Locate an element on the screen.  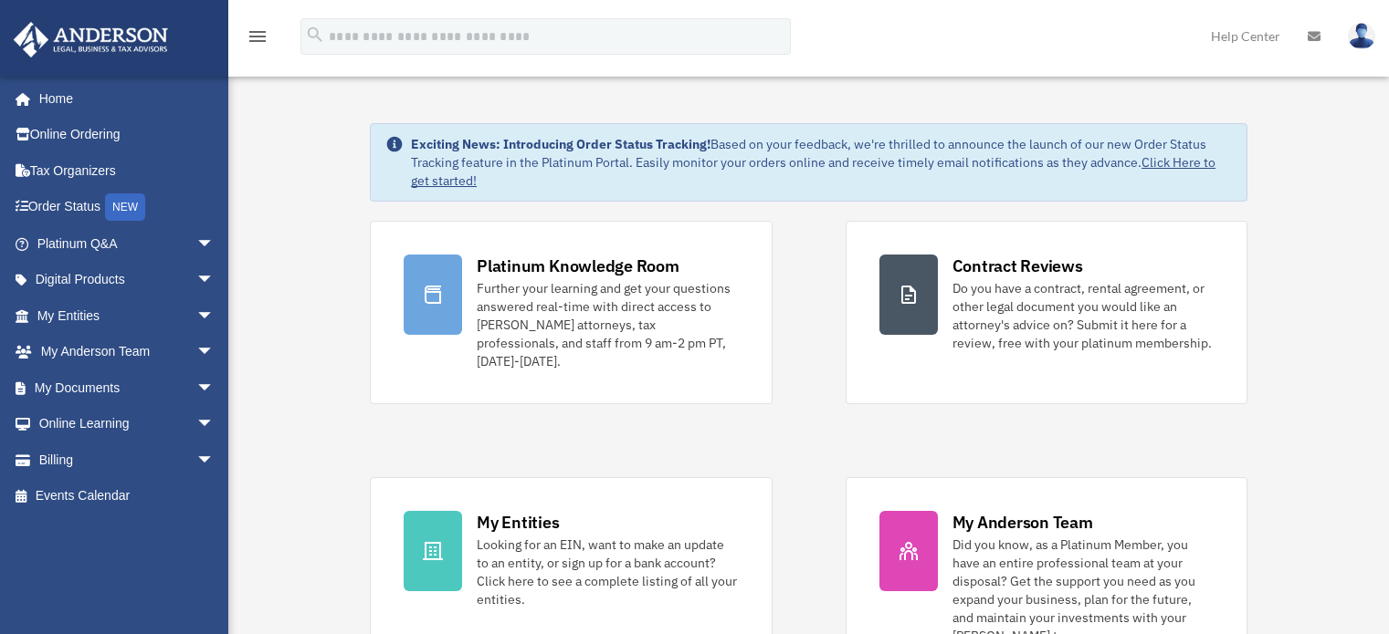
a: Billingarrow_drop_down is located at coordinates (127, 460).